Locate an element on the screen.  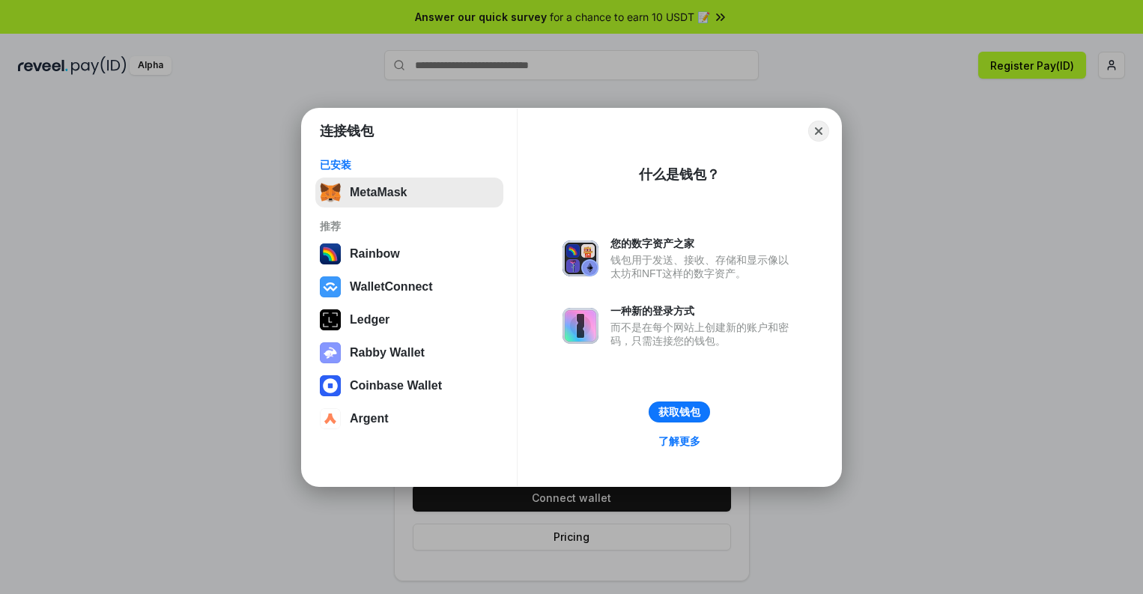
div: Rainbow is located at coordinates (375, 254).